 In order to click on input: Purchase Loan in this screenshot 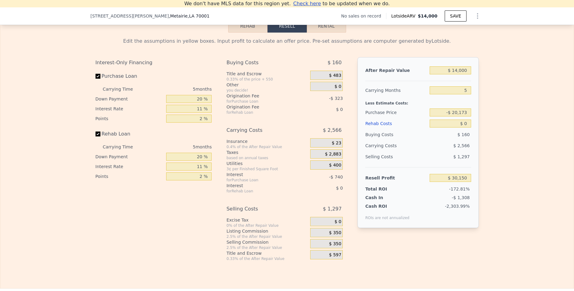, I will do `click(98, 76)`.